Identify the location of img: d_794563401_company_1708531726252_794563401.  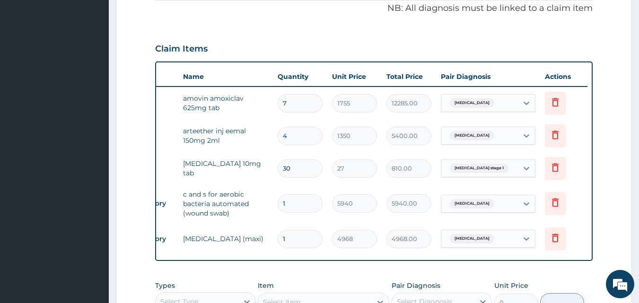
(28, 59).